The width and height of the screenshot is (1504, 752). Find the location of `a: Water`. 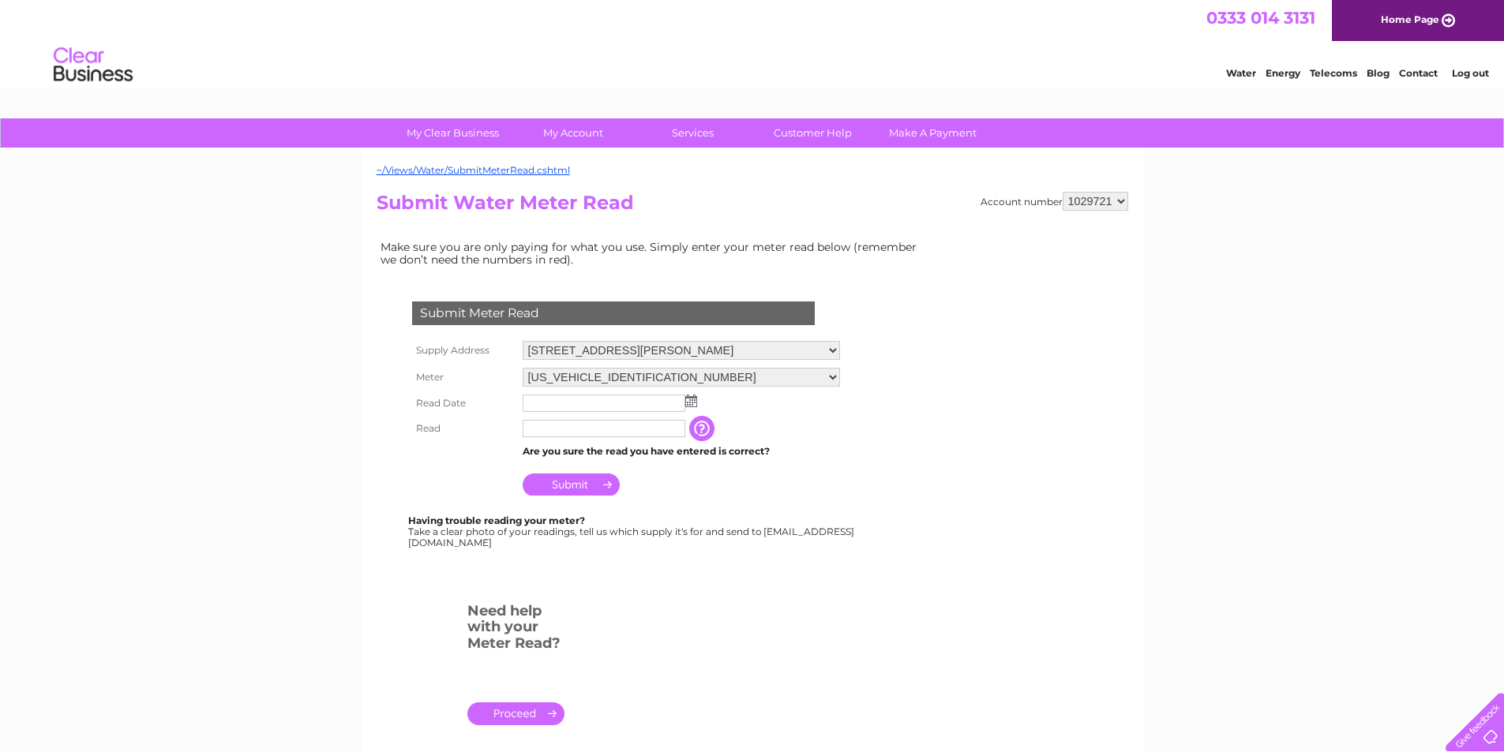

a: Water is located at coordinates (1241, 73).